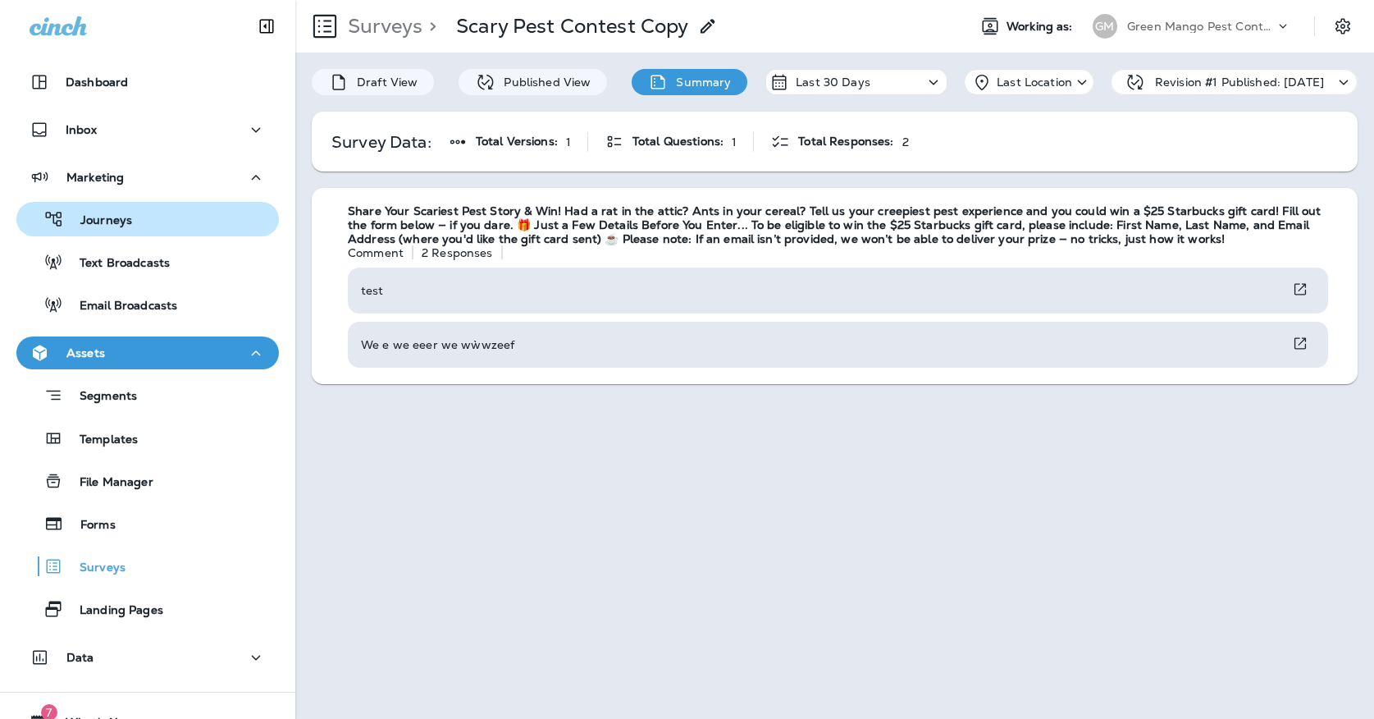  Describe the element at coordinates (148, 262) in the screenshot. I see `button: Text Broadcasts` at that location.